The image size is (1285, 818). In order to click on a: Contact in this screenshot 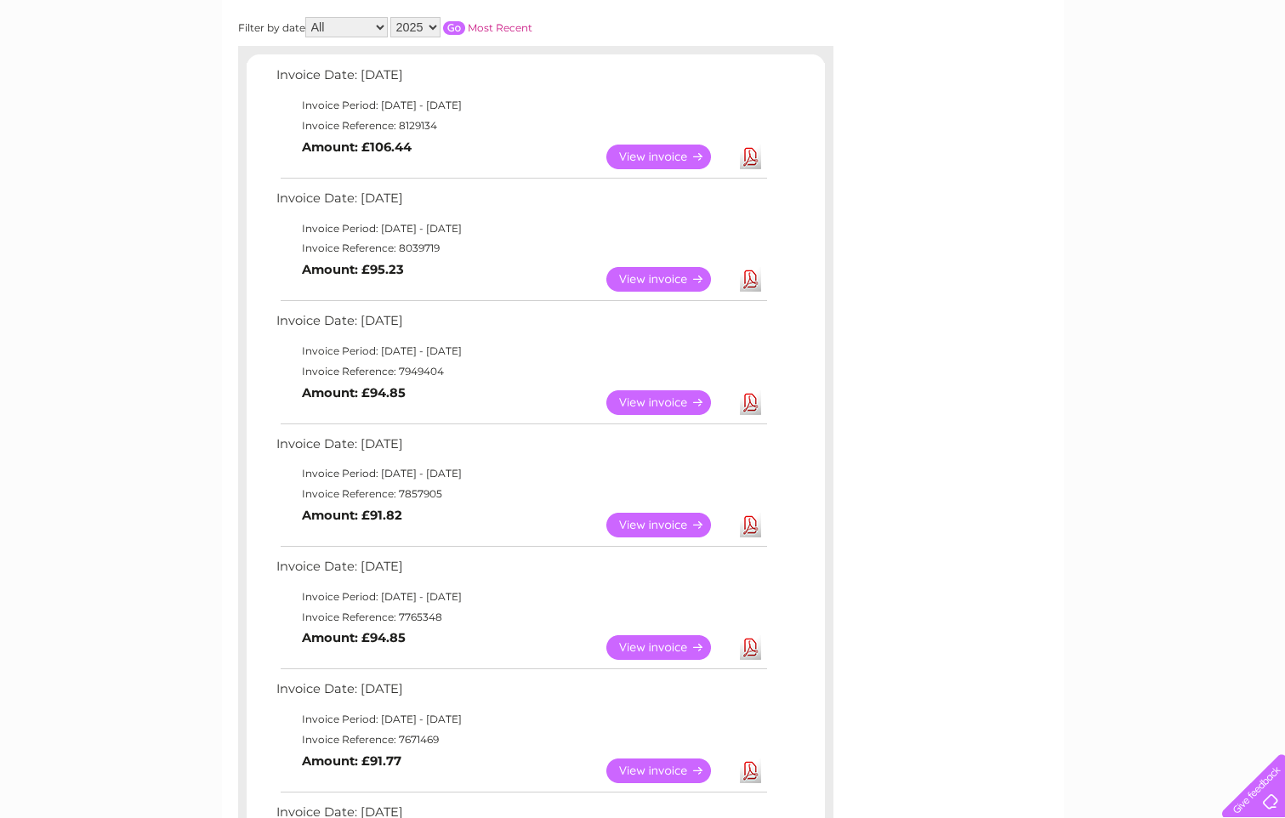, I will do `click(1193, 78)`.